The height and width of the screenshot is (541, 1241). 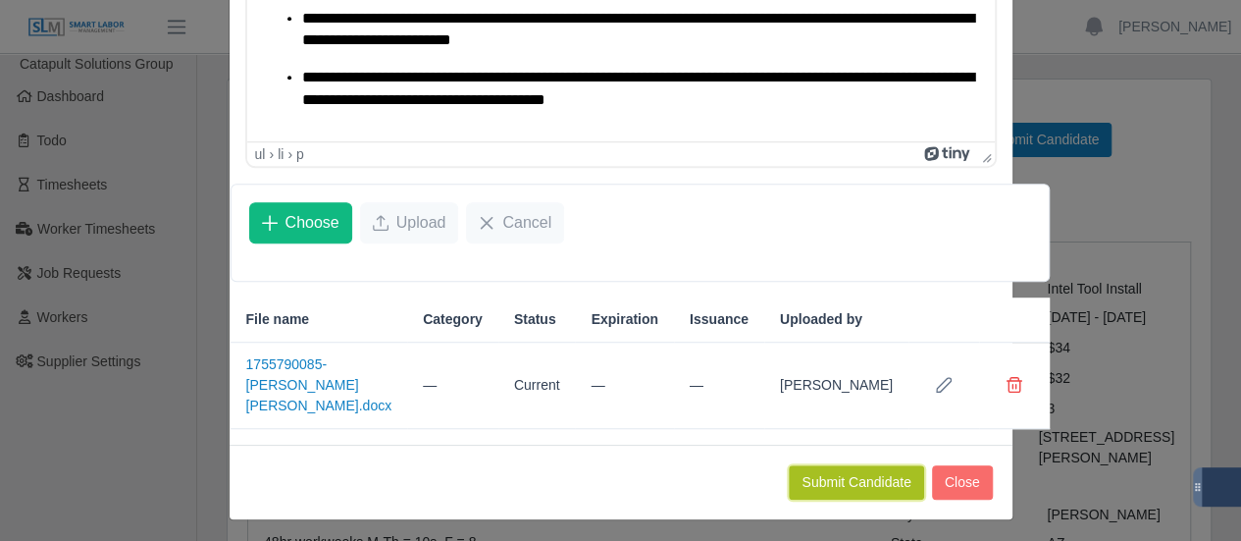 I want to click on td: Current, so click(x=537, y=386).